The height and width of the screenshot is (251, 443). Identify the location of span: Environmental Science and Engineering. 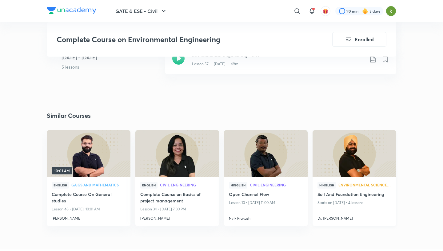
(365, 185).